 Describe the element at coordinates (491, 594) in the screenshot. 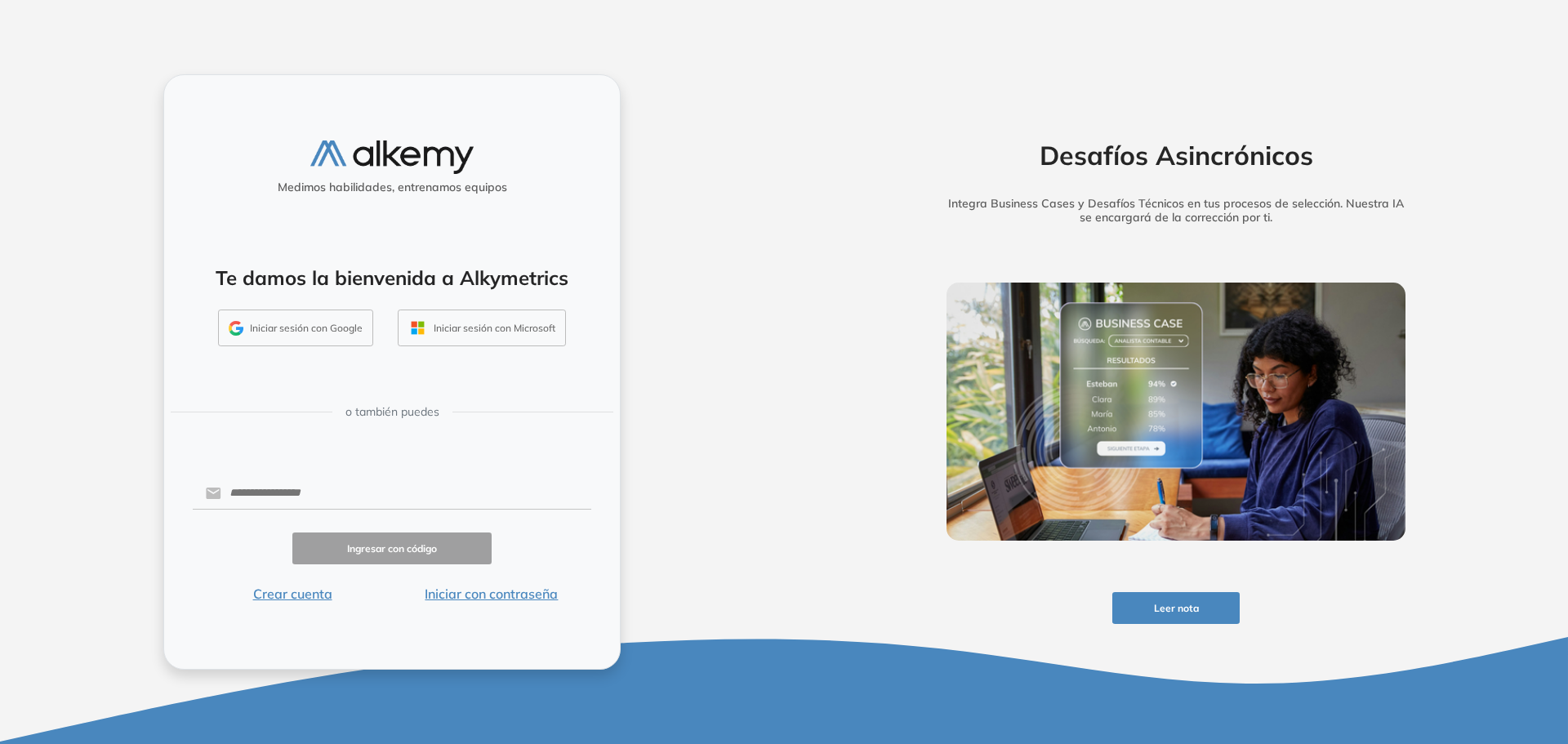

I see `button: Iniciar con contraseña` at that location.